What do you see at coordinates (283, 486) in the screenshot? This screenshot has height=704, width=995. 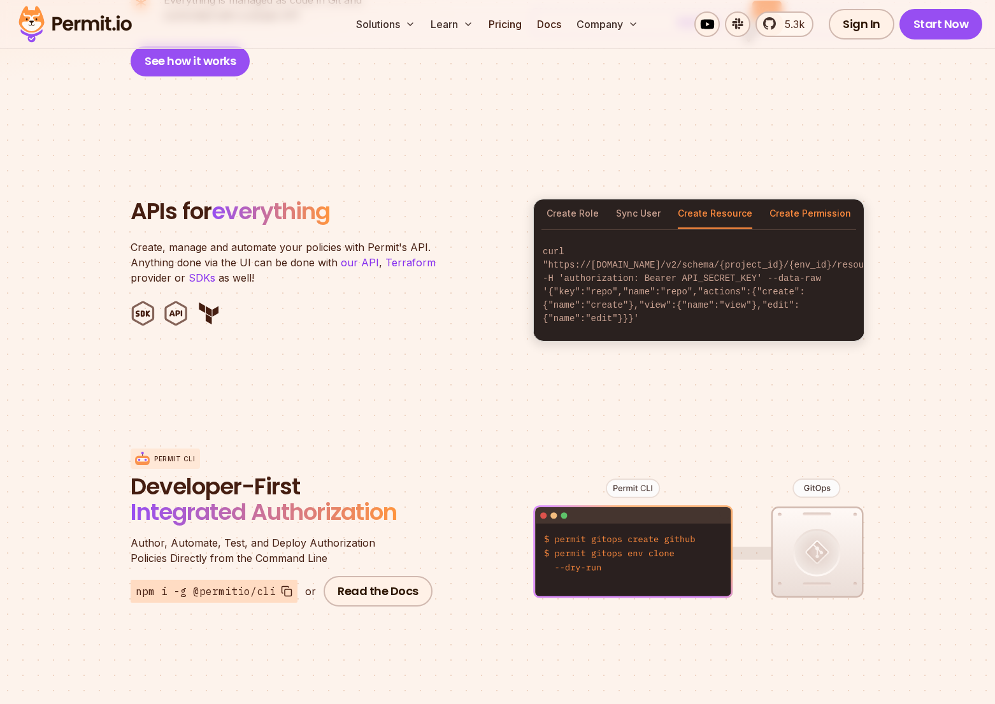 I see `span: Developer-First` at bounding box center [283, 486].